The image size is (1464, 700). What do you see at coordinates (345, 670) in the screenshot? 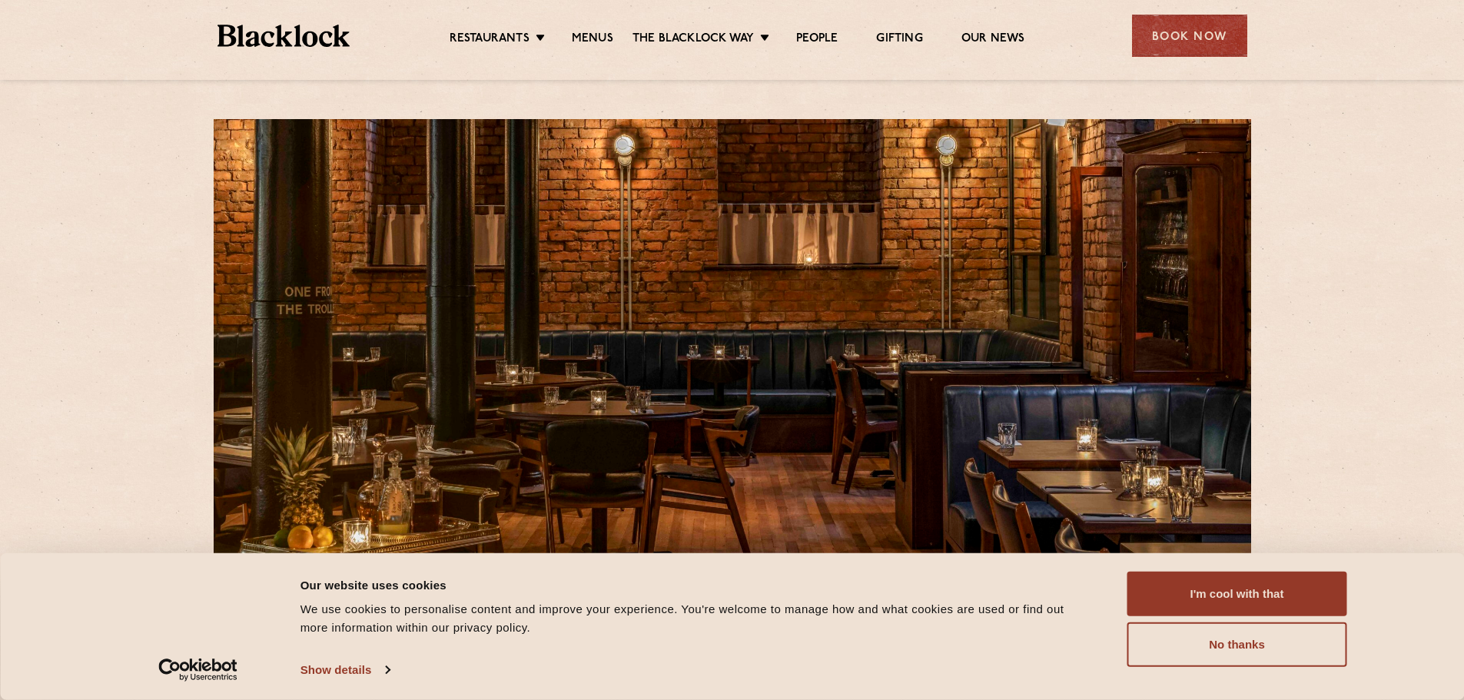
I see `a: Show details` at bounding box center [345, 670].